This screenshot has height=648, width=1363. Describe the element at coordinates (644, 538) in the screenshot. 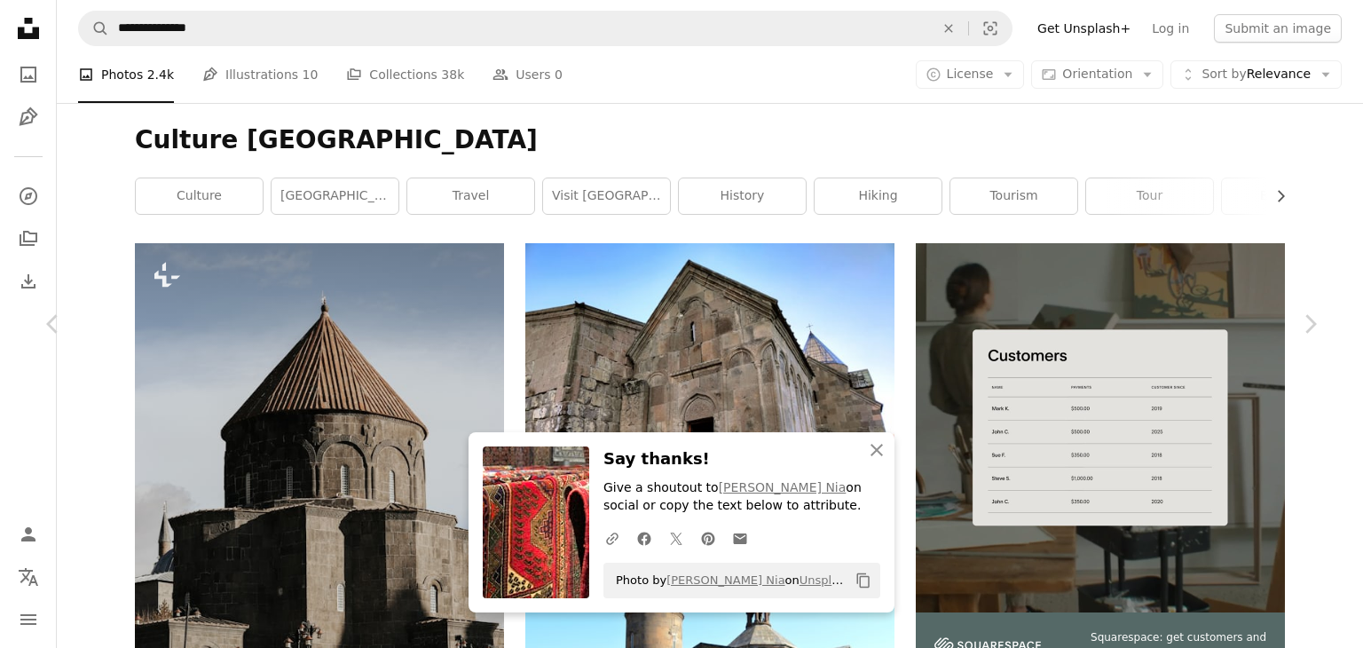

I see `a: Share on Facebook` at that location.